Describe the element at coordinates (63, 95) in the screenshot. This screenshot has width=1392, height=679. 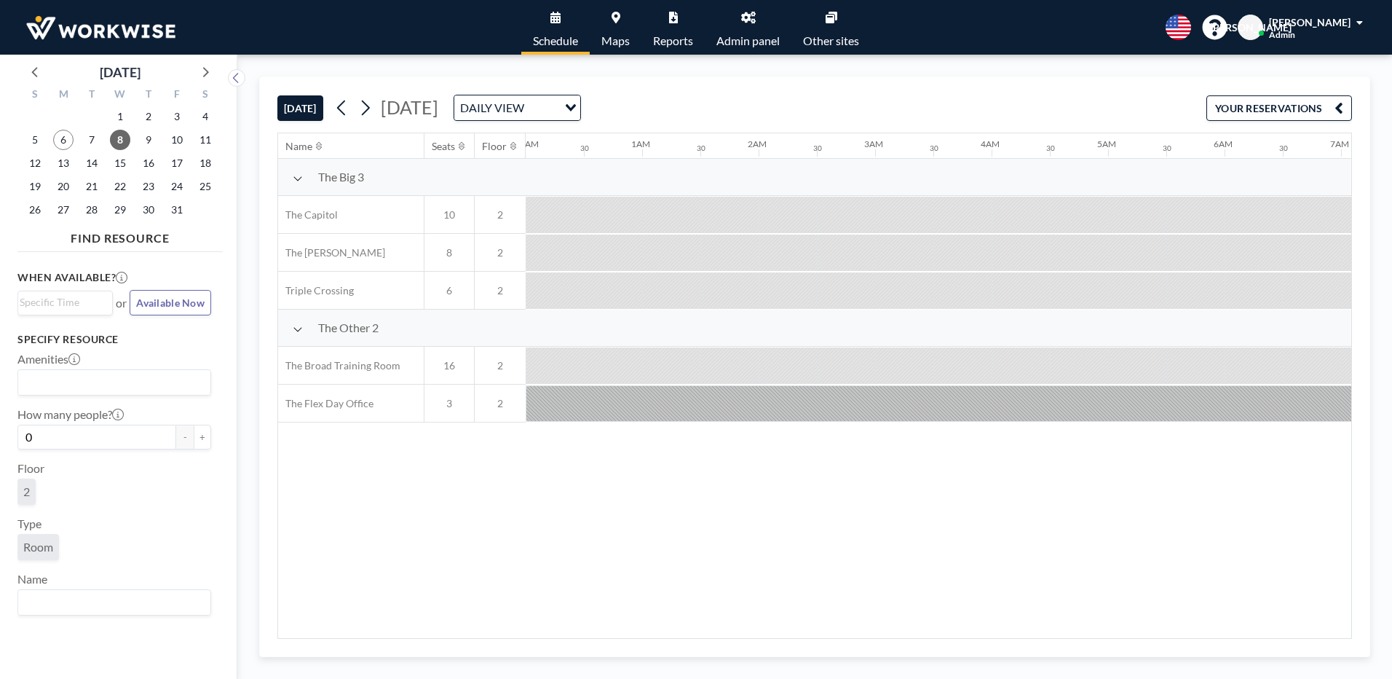
I see `div: M` at that location.